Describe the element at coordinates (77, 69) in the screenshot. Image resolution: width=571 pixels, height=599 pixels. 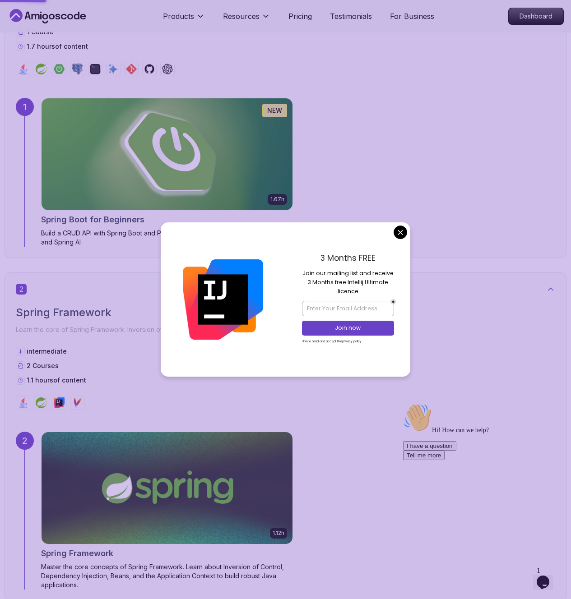
I see `img: postgres logo` at that location.